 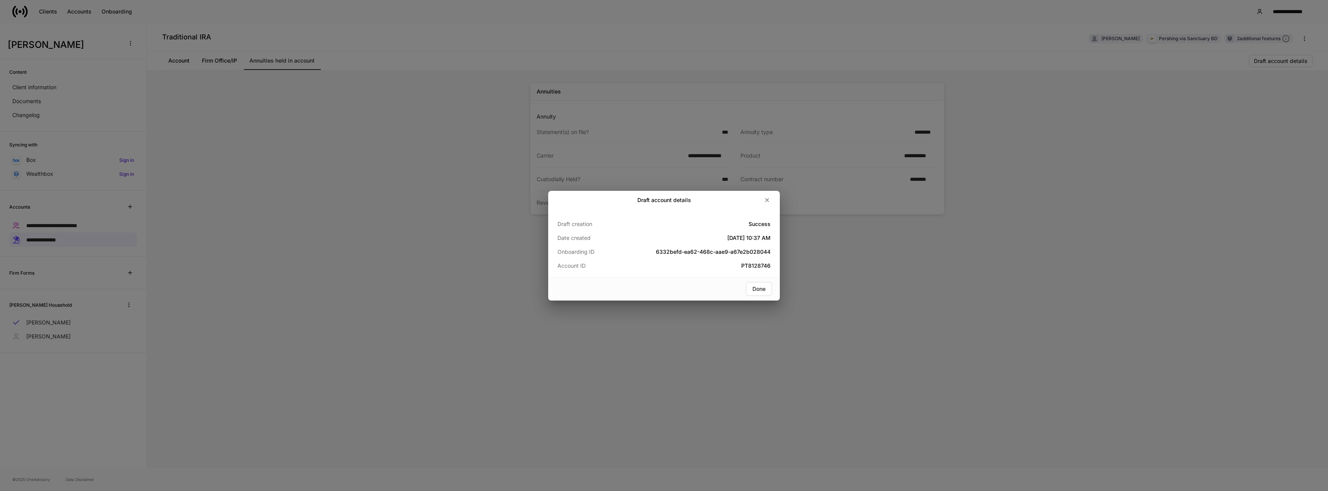 I want to click on p: Date created, so click(x=593, y=238).